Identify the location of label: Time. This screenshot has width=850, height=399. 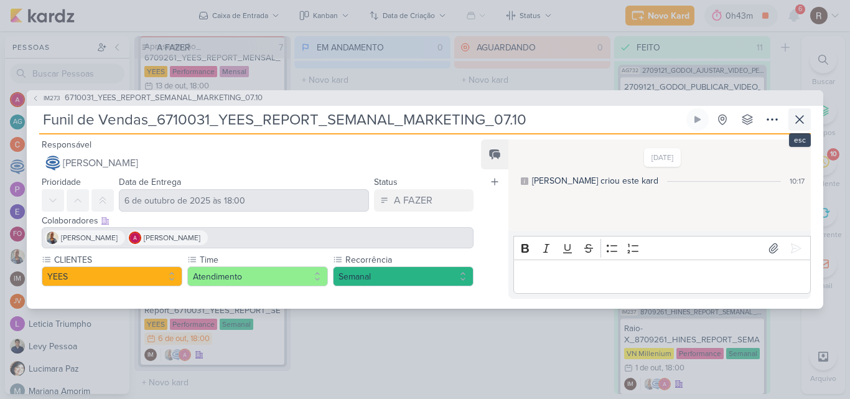
(263, 259).